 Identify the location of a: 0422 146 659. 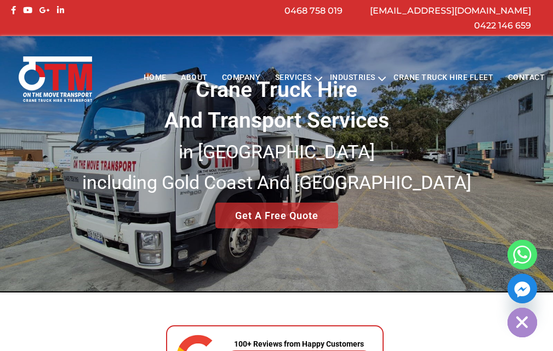
(502, 25).